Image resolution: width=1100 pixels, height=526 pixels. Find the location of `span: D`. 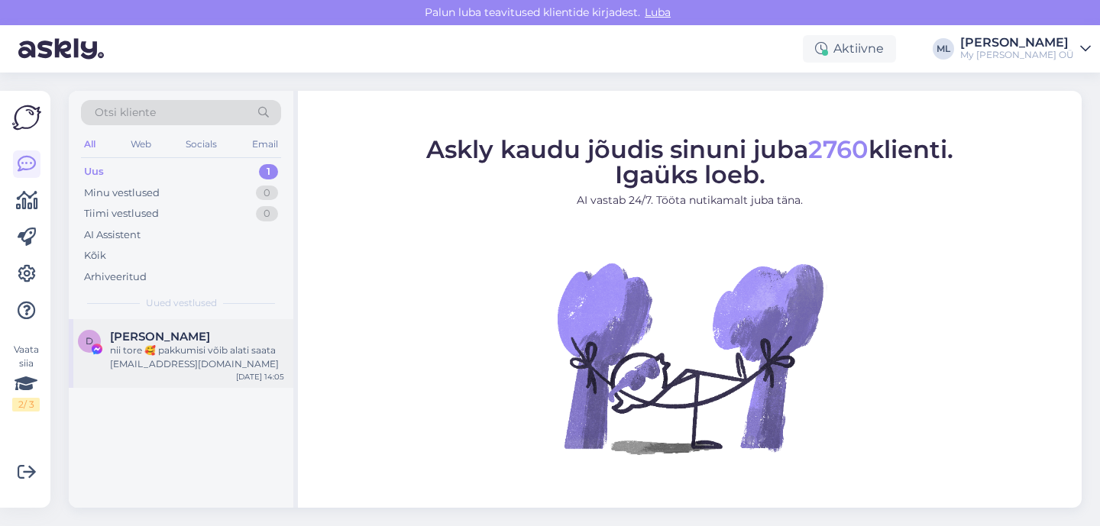

span: D is located at coordinates (89, 341).